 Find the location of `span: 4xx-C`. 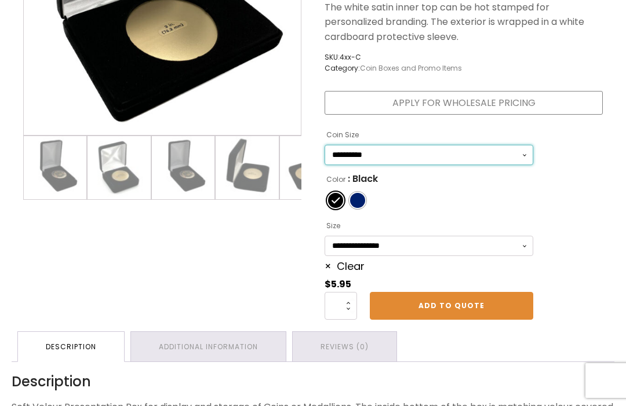

span: 4xx-C is located at coordinates (350, 57).